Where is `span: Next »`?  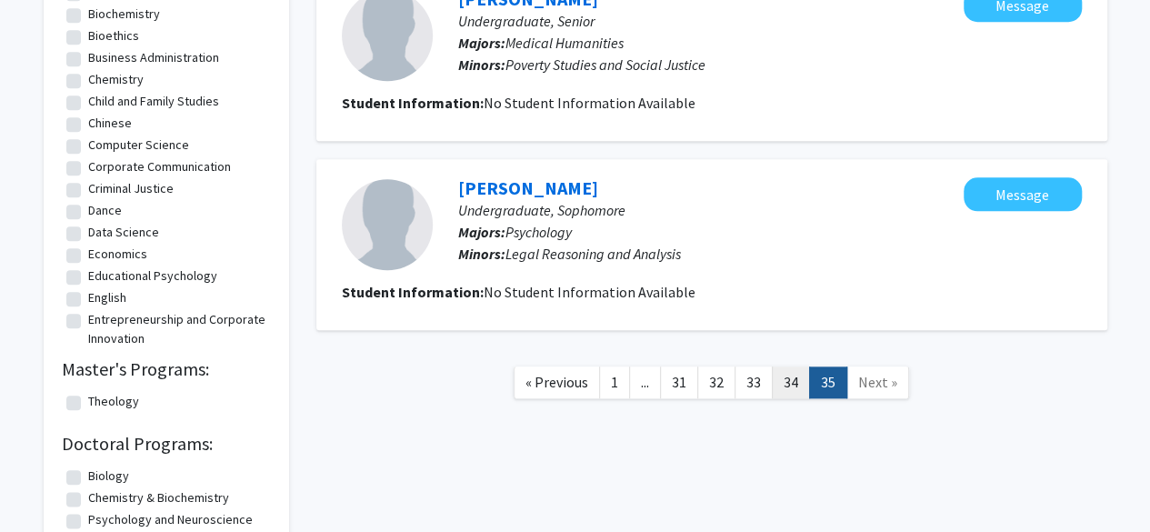 span: Next » is located at coordinates (877, 382).